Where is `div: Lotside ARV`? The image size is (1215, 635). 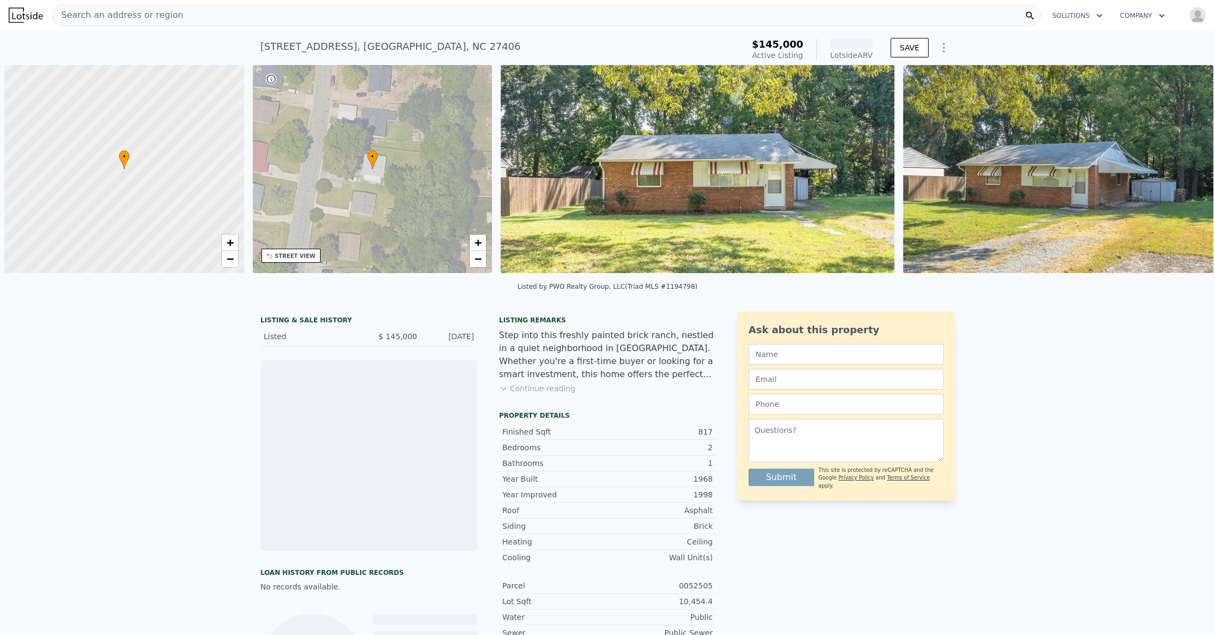
div: Lotside ARV is located at coordinates (851, 55).